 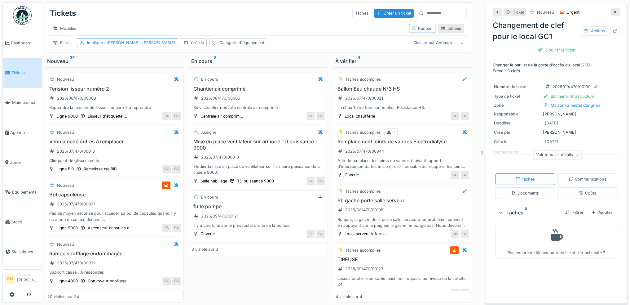 What do you see at coordinates (402, 281) in the screenshot?
I see `div: casses bouteille en sortie machine. Toujours au niveau de la sellette 24.` at bounding box center [402, 281].